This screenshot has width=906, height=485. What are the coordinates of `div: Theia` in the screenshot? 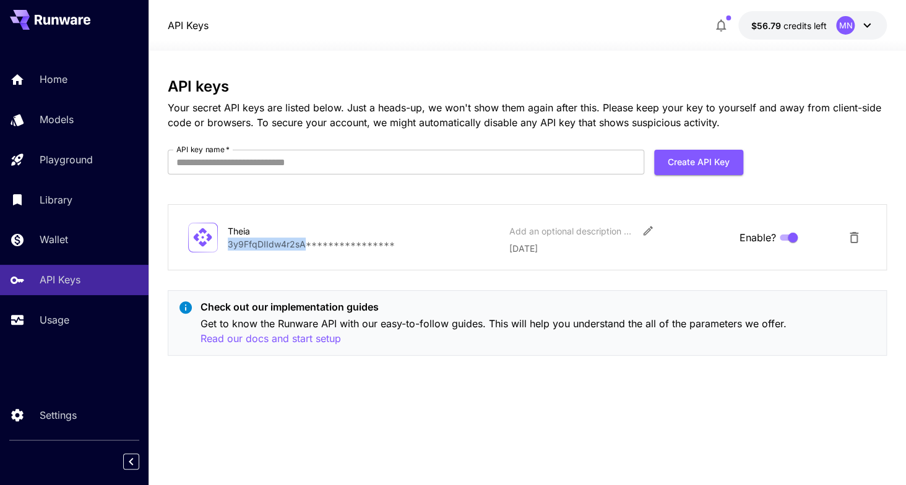 It's located at (290, 231).